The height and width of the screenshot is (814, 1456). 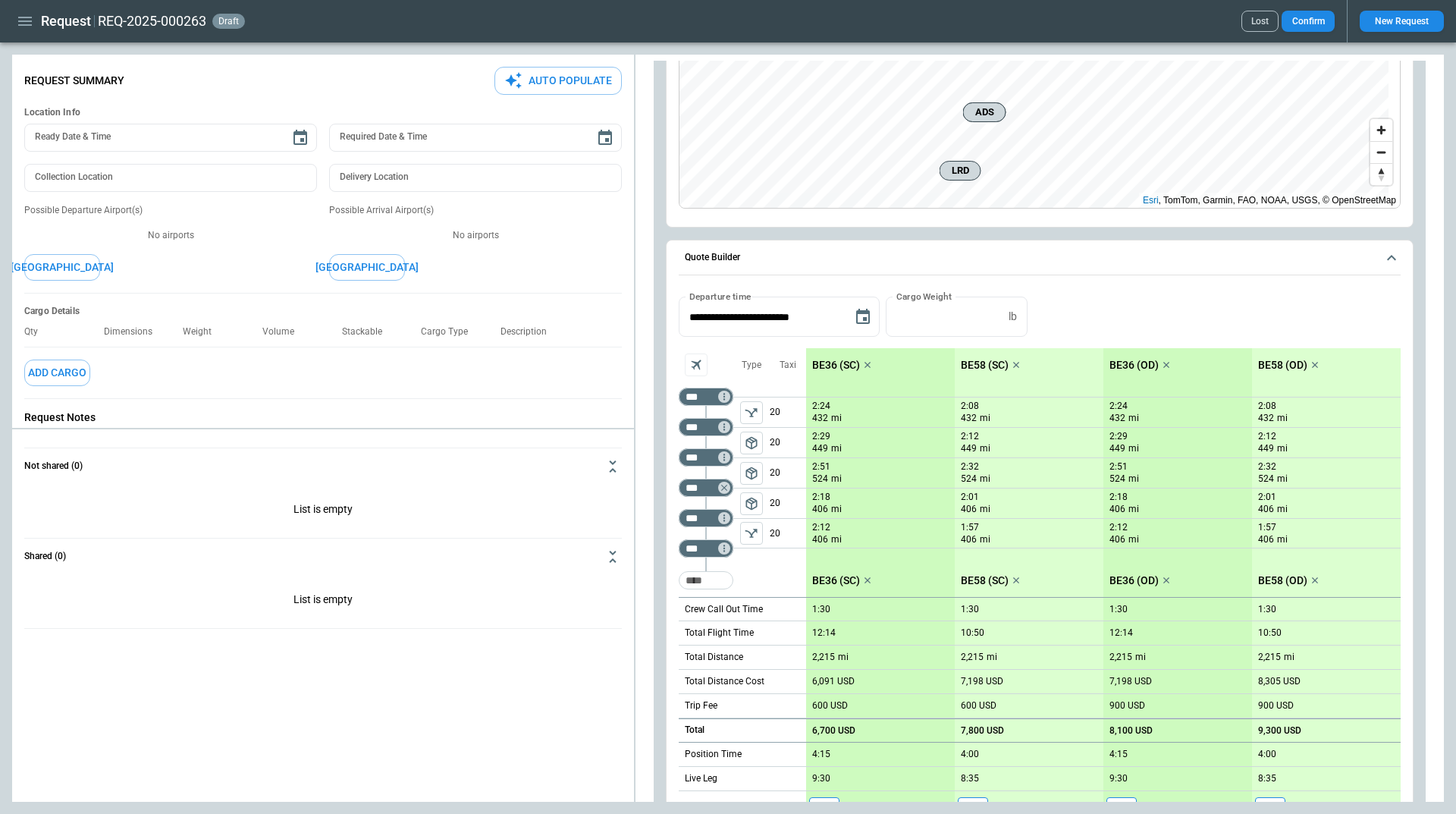 I want to click on p: No airports, so click(x=171, y=235).